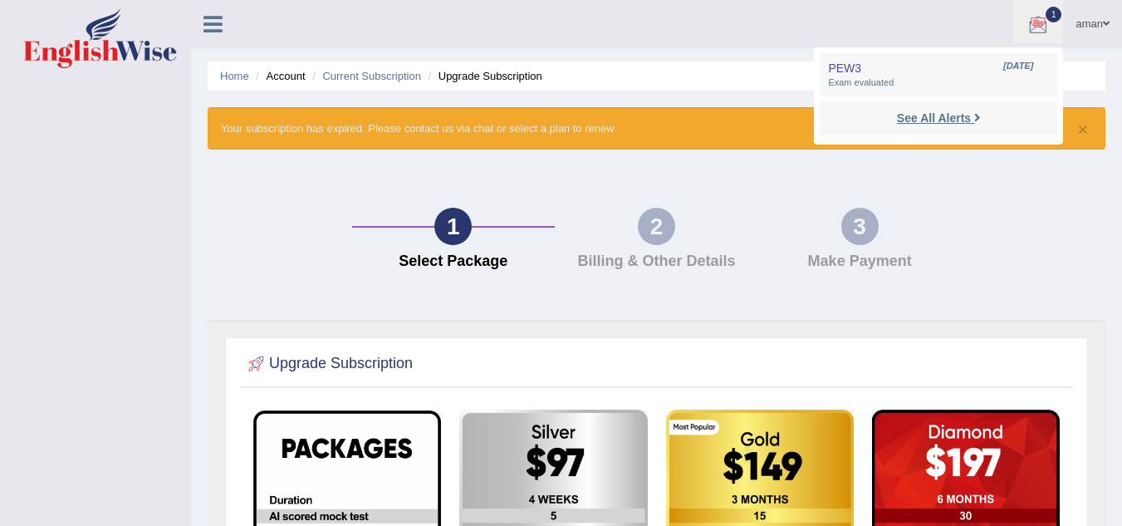  What do you see at coordinates (371, 76) in the screenshot?
I see `a: Current Subscription` at bounding box center [371, 76].